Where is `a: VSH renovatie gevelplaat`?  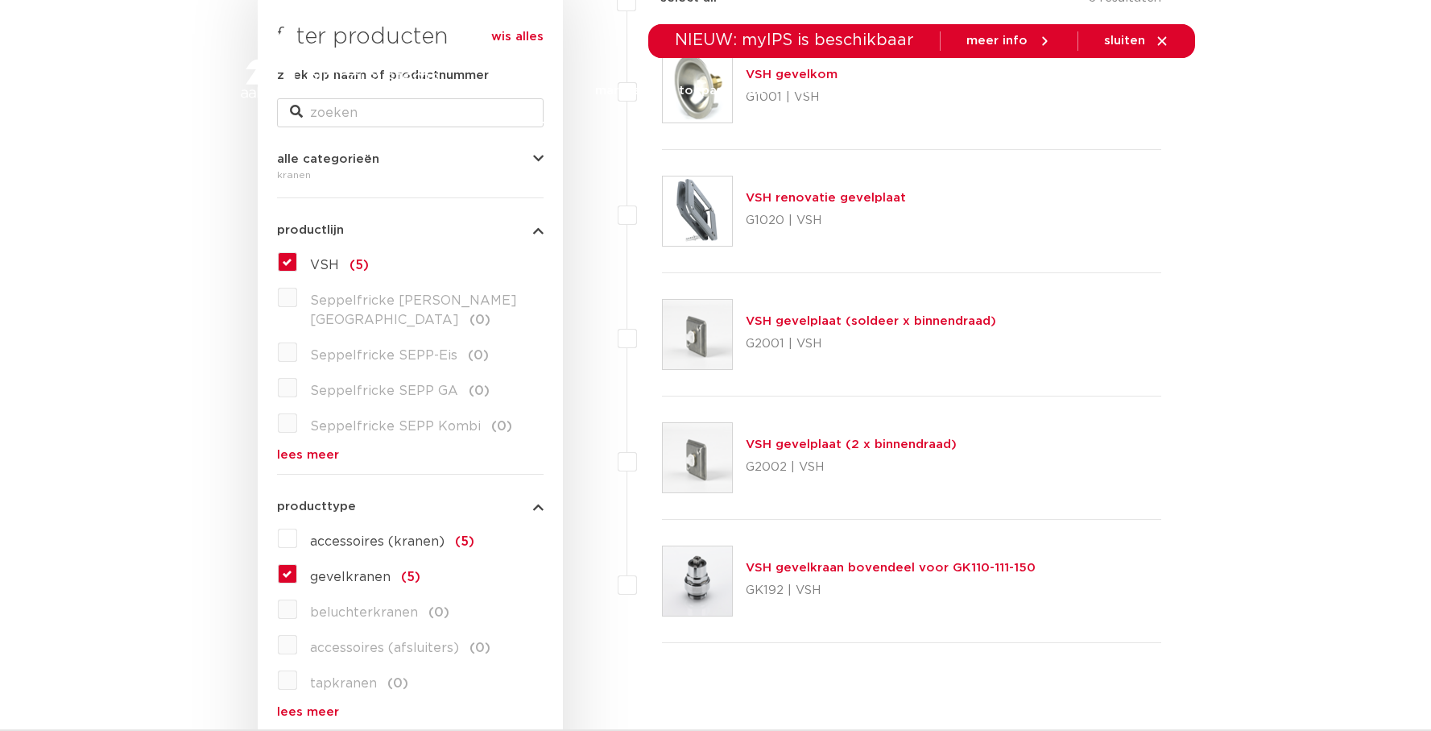 a: VSH renovatie gevelplaat is located at coordinates (826, 197).